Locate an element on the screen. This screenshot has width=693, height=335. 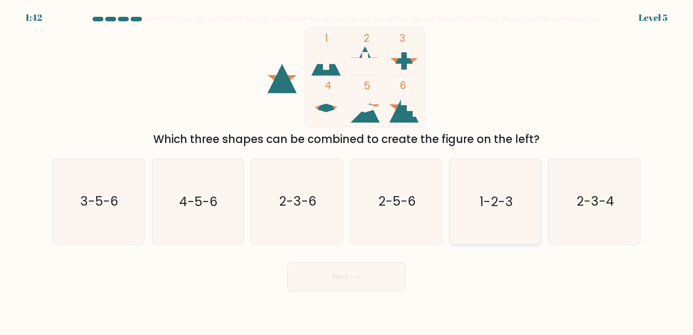
div: Level 5 is located at coordinates (653, 18).